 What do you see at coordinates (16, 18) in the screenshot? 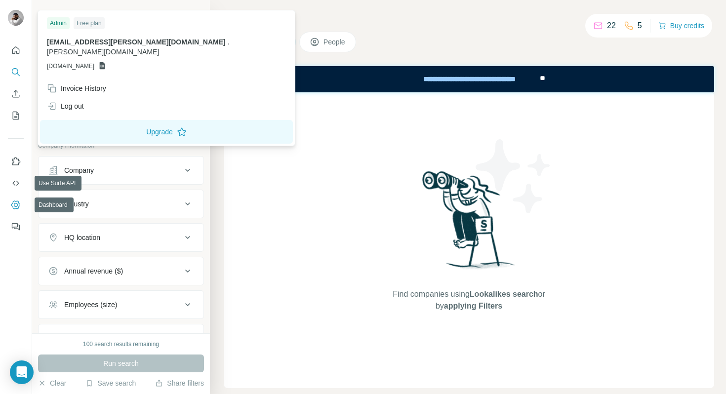
I see `img: Avatar` at bounding box center [16, 18].